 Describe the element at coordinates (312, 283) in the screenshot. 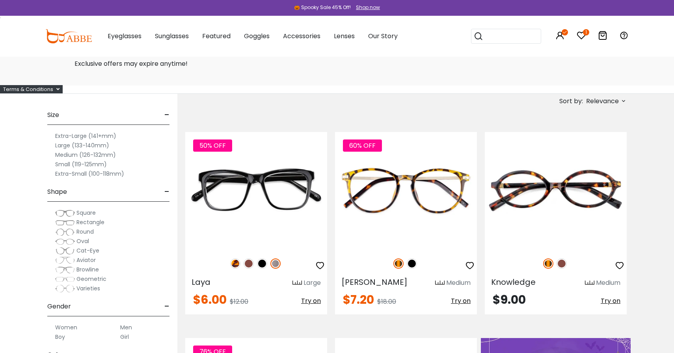

I see `div: Large` at that location.